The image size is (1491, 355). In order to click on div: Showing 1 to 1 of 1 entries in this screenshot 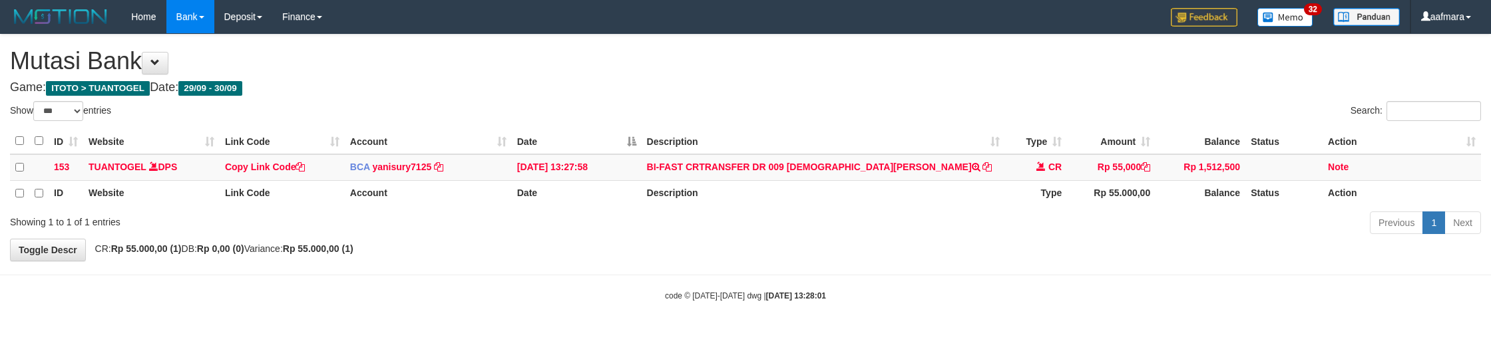, I will do `click(310, 220)`.